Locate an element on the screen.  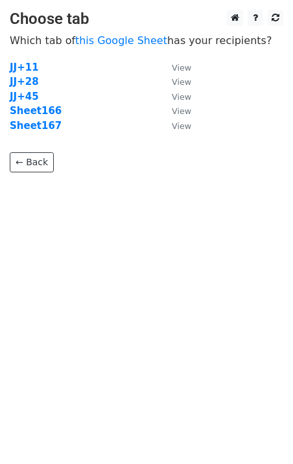
p: Which tab of has your recipients? is located at coordinates (146, 40).